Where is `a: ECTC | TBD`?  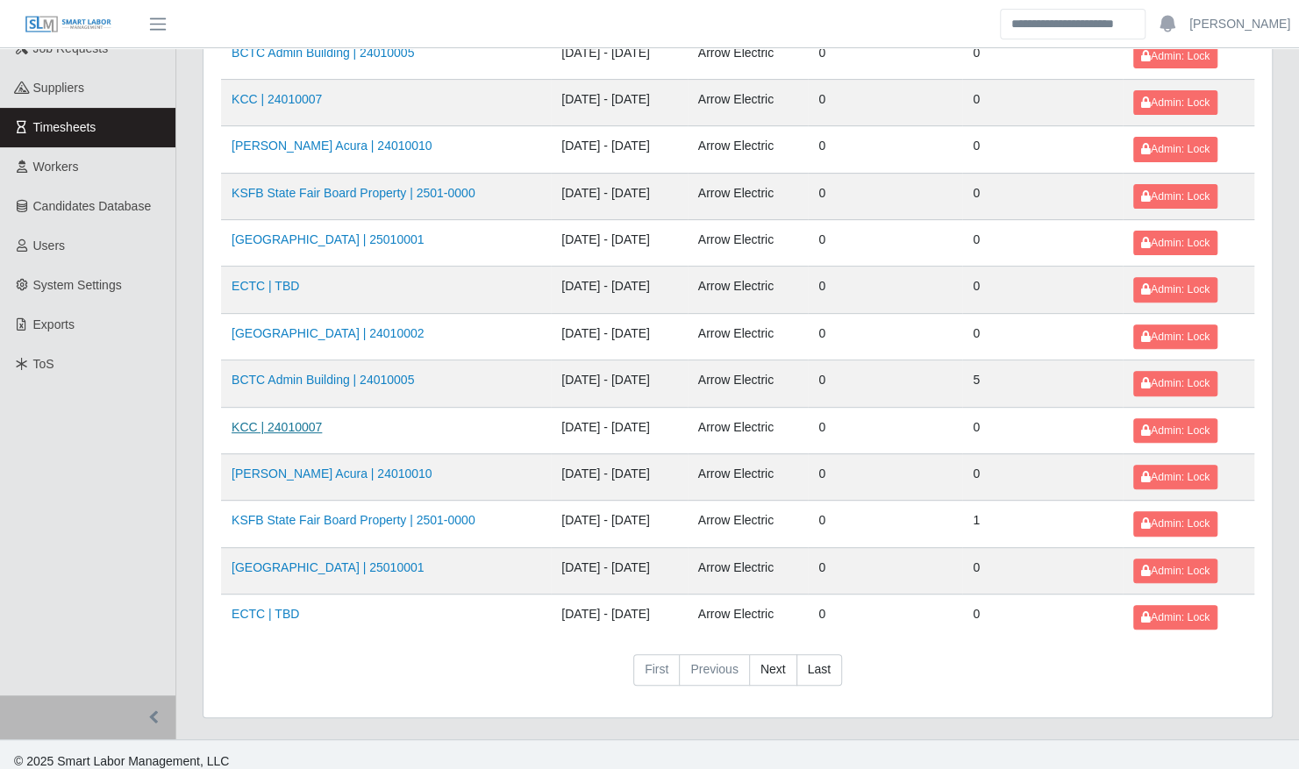
a: ECTC | TBD is located at coordinates (265, 286).